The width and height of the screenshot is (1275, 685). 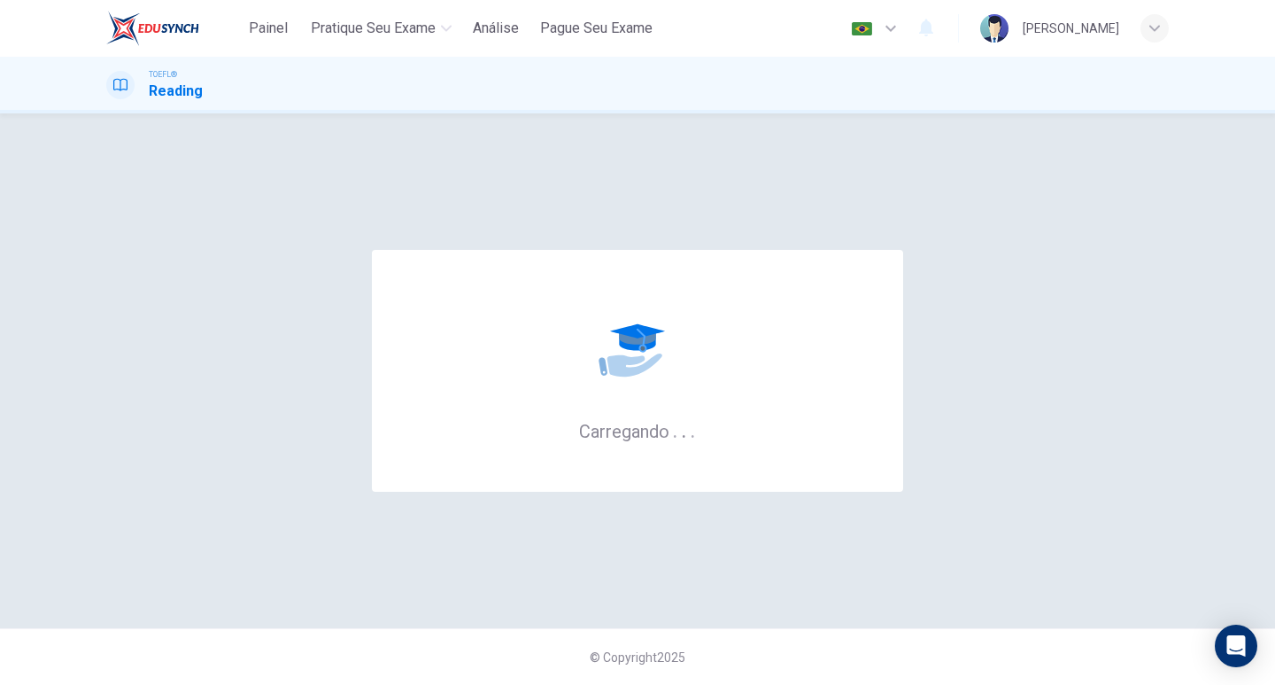 What do you see at coordinates (268, 28) in the screenshot?
I see `button: Painel` at bounding box center [268, 28].